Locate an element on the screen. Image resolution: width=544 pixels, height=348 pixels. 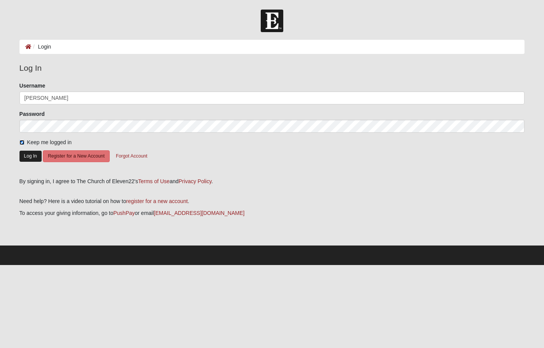
div: By signing in, I agree to The Church of Eleven22's and . is located at coordinates (272, 181).